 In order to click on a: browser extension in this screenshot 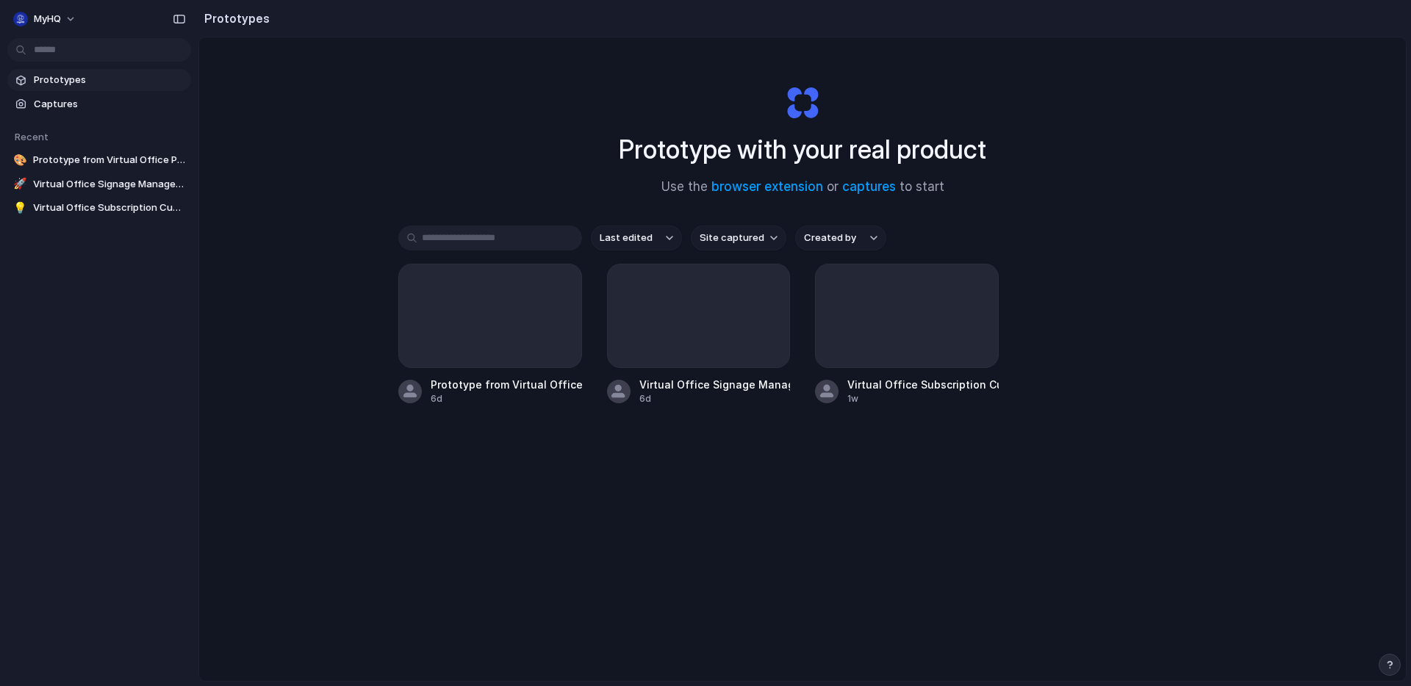, I will do `click(767, 187)`.